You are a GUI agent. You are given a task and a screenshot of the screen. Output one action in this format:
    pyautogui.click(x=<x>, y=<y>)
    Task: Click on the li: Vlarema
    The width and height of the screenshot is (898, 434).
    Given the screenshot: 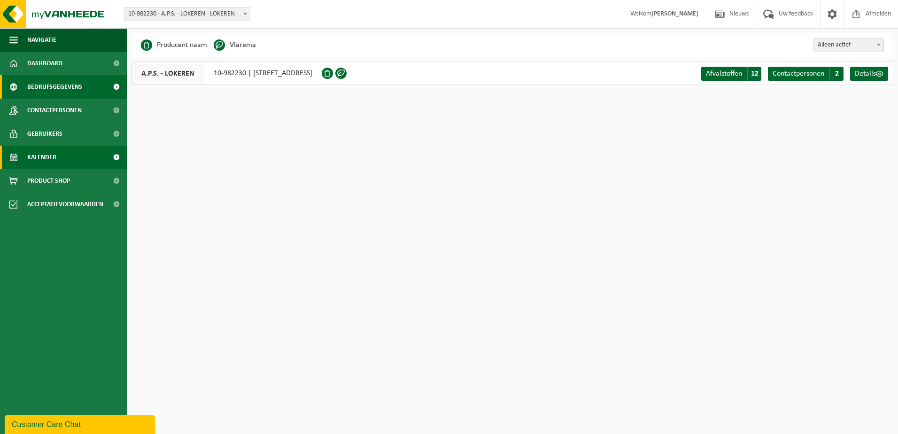 What is the action you would take?
    pyautogui.click(x=235, y=45)
    